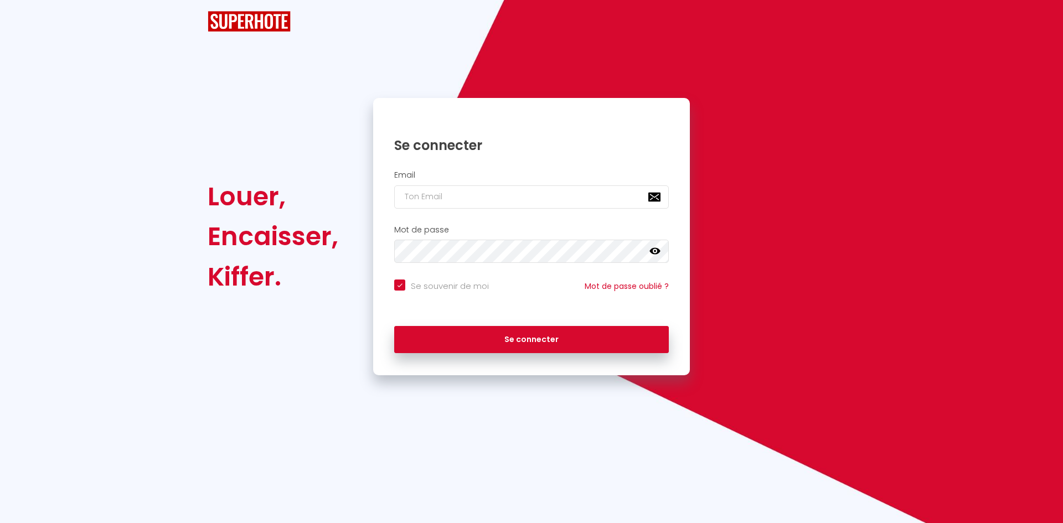 This screenshot has height=523, width=1063. I want to click on a: Mot de passe oublié ?, so click(627, 286).